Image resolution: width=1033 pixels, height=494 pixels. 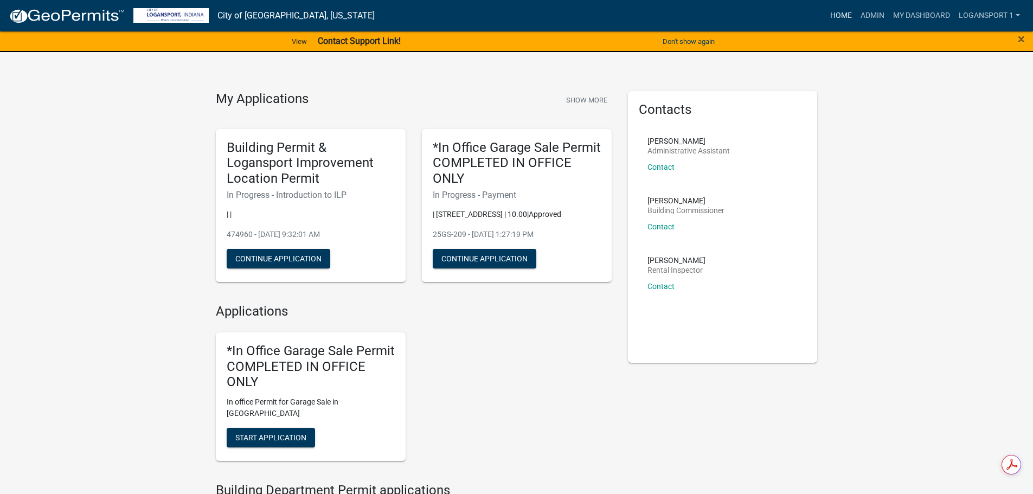 I want to click on img: City of Logansport, Indiana, so click(x=171, y=15).